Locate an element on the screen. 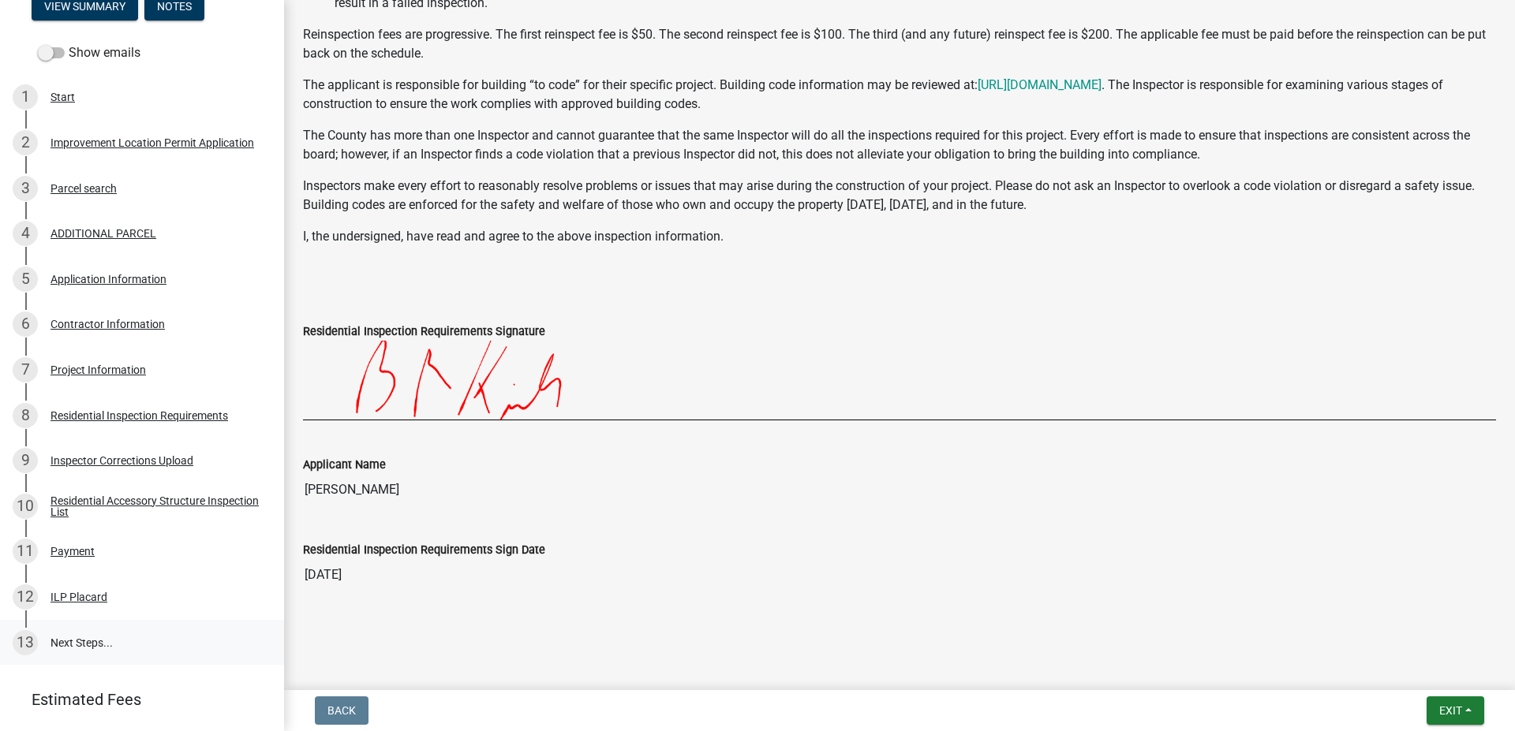 Image resolution: width=1515 pixels, height=731 pixels. button: Exit is located at coordinates (1455, 711).